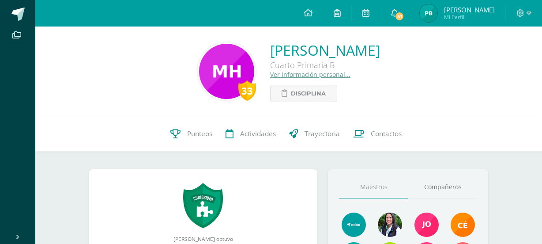 The height and width of the screenshot is (244, 542). What do you see at coordinates (386, 133) in the screenshot?
I see `span: Contactos` at bounding box center [386, 133].